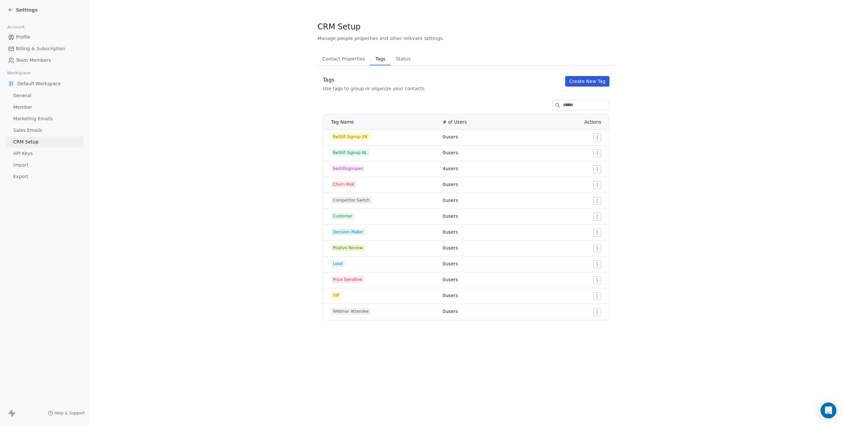 The image size is (843, 425). Describe the element at coordinates (23, 10) in the screenshot. I see `a: Settings` at that location.